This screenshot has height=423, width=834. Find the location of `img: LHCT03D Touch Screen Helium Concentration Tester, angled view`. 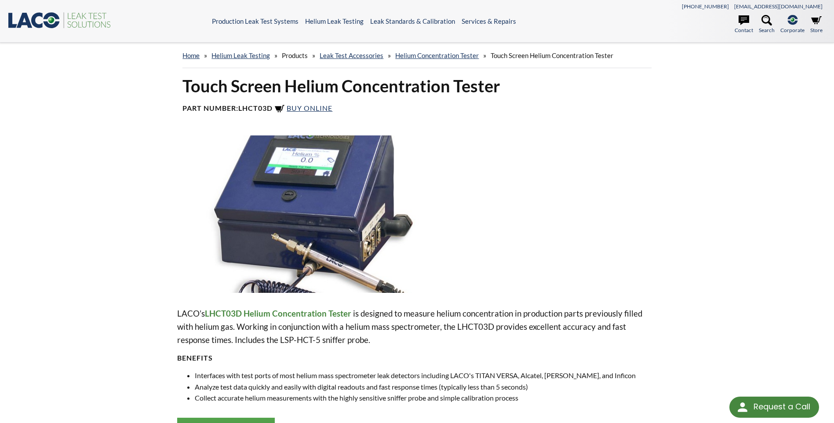

img: LHCT03D Touch Screen Helium Concentration Tester, angled view is located at coordinates (317, 214).